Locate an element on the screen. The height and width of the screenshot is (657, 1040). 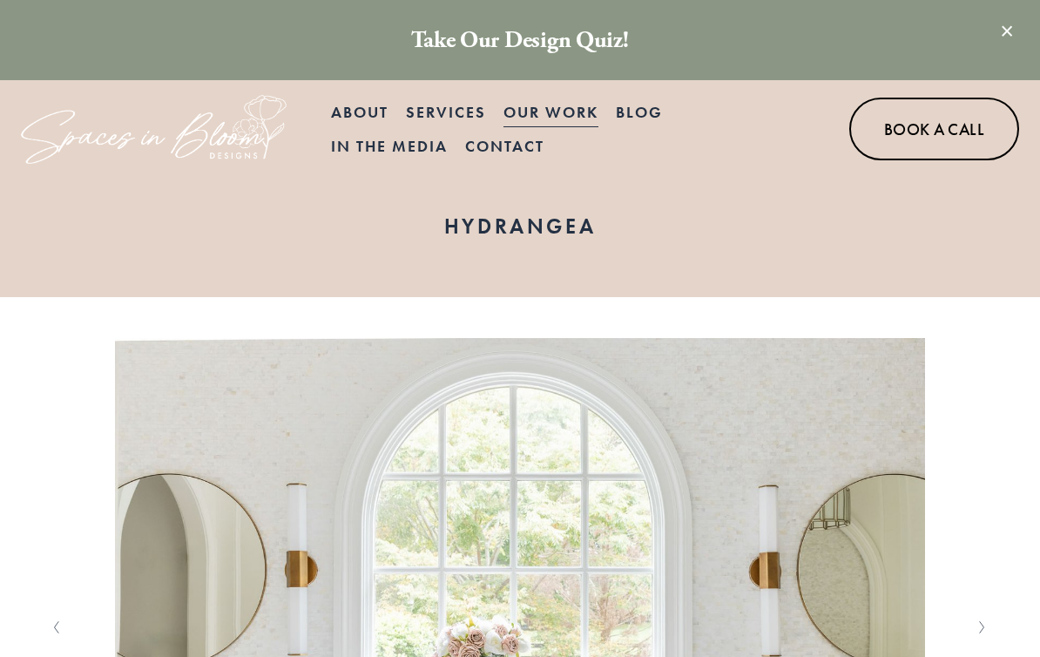
button: Previous Slide is located at coordinates (57, 627).